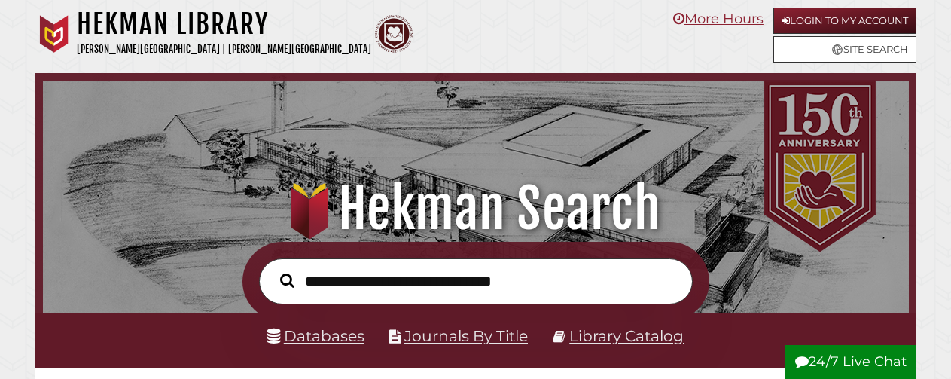 The width and height of the screenshot is (951, 379). Describe the element at coordinates (466, 335) in the screenshot. I see `a: Journals By Title` at that location.